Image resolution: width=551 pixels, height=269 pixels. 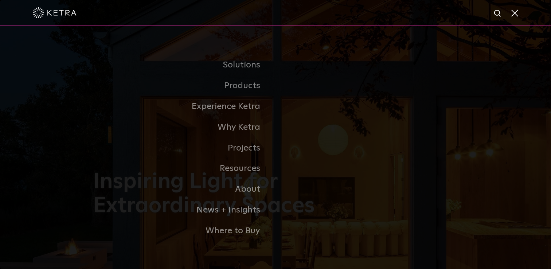 What do you see at coordinates (184, 65) in the screenshot?
I see `a: Solutions` at bounding box center [184, 65].